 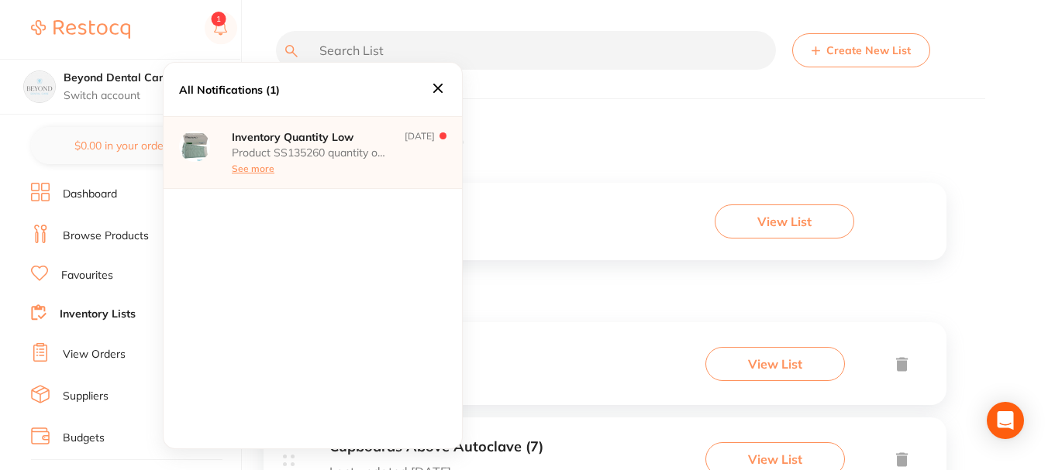 What do you see at coordinates (309, 137) in the screenshot?
I see `p: Inventory Quantity Low` at bounding box center [309, 137].